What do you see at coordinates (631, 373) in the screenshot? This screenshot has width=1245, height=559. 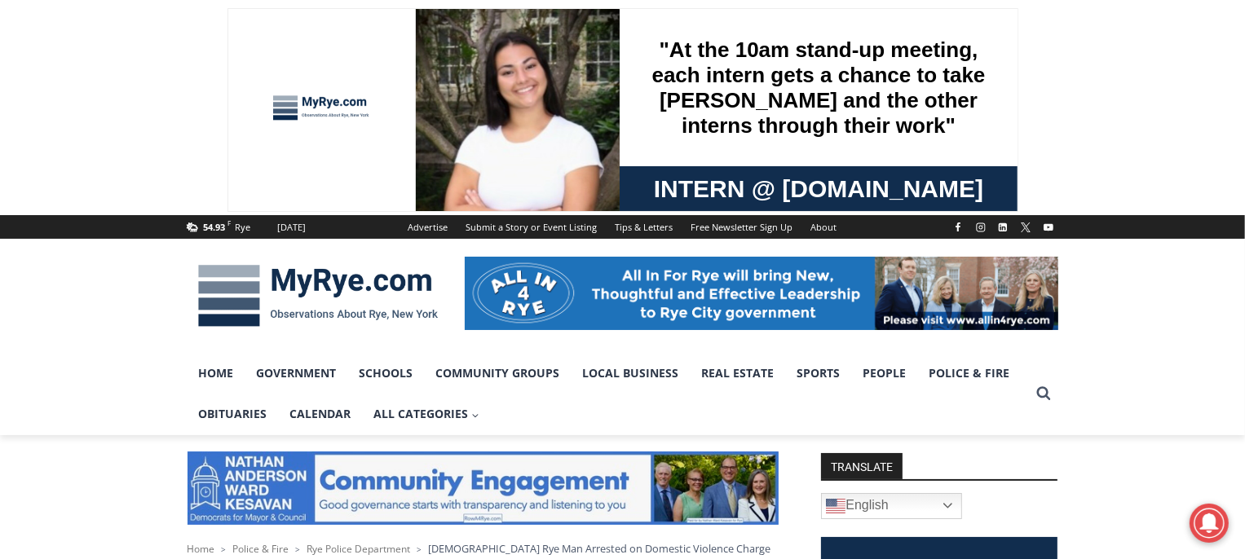 I see `a: Local Business` at bounding box center [631, 373].